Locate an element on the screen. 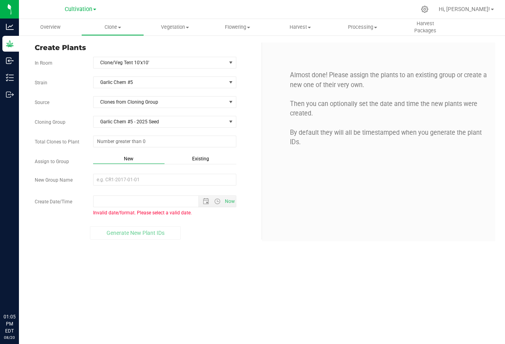  button: Generate New Plant IDs is located at coordinates (135, 233).